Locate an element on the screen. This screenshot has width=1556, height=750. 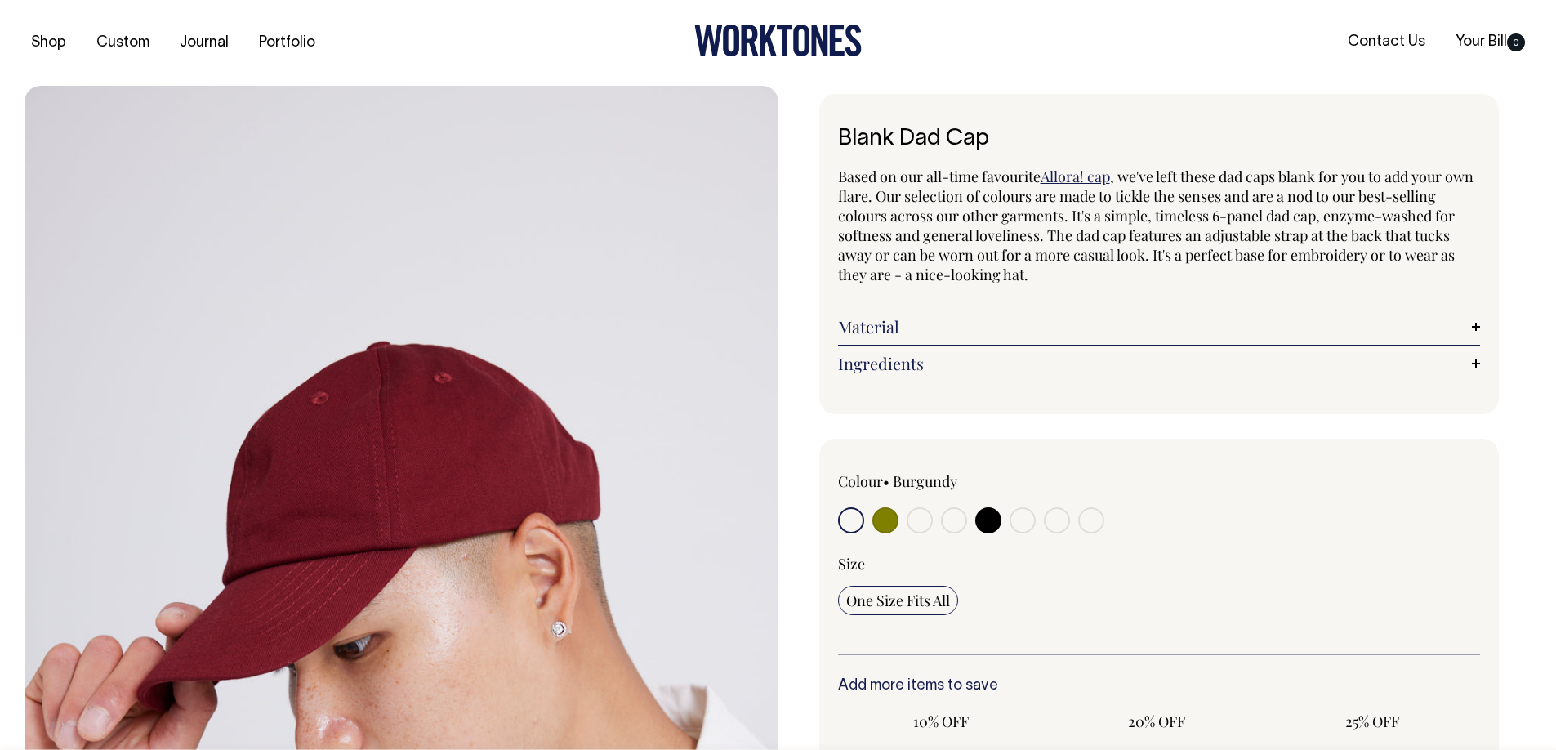
span: Based on our all-time favourite is located at coordinates (939, 176).